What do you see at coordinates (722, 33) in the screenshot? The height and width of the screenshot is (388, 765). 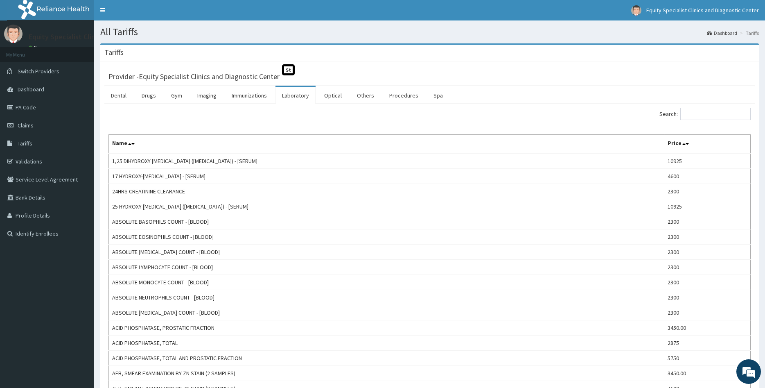 I see `a: Dashboard` at bounding box center [722, 33].